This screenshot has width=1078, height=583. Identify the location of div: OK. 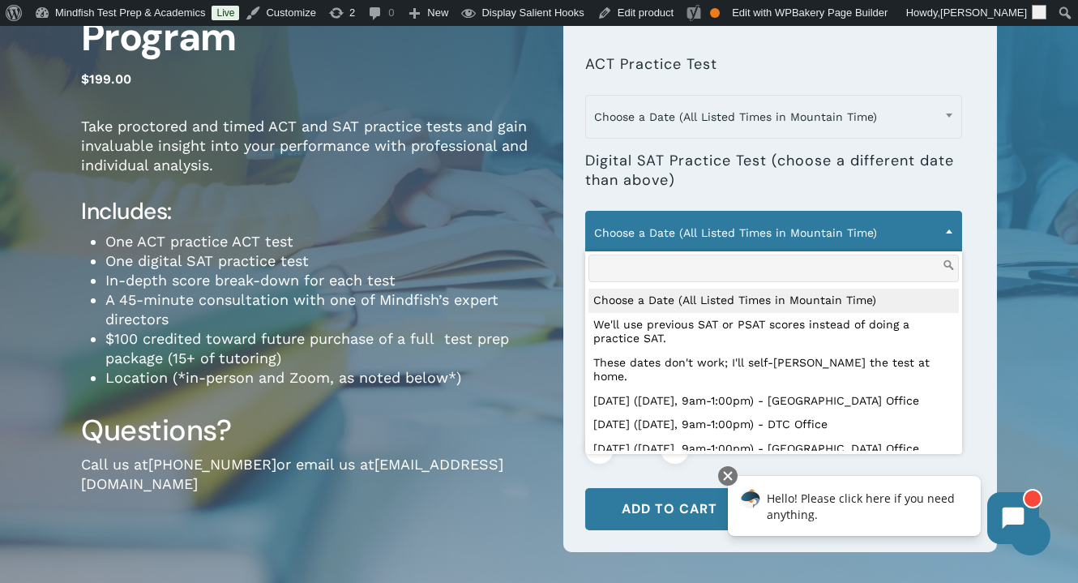
(715, 13).